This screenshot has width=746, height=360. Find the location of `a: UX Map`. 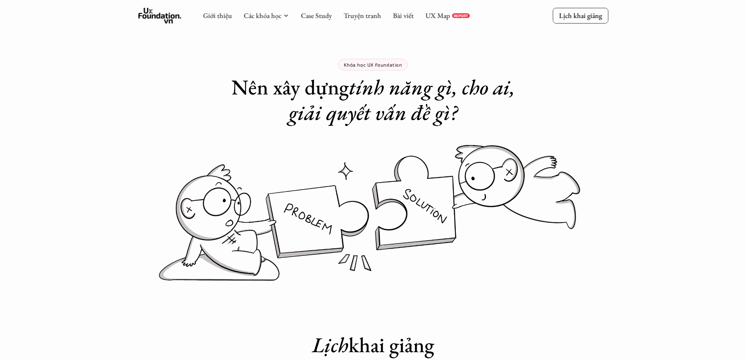

a: UX Map is located at coordinates (437, 15).